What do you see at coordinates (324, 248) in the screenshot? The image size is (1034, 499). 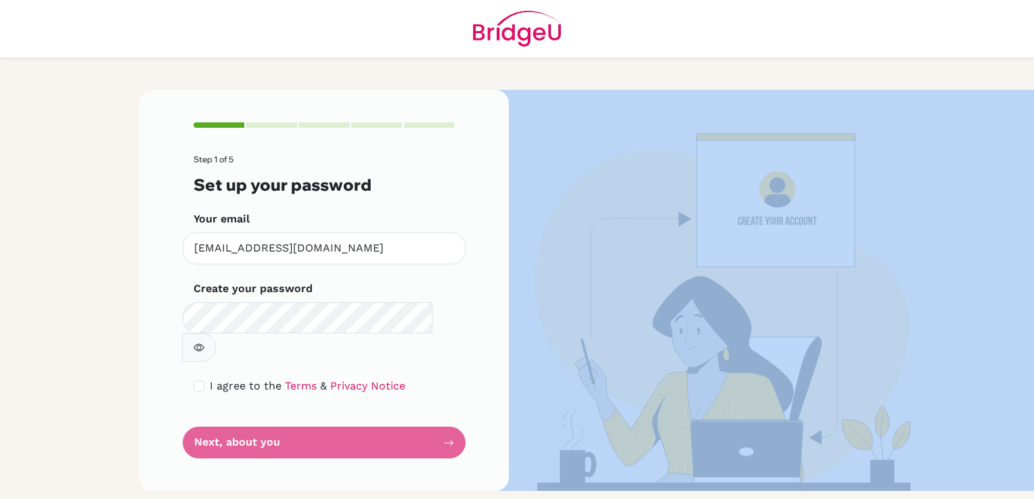 I see `input: Insert your email*` at bounding box center [324, 248].